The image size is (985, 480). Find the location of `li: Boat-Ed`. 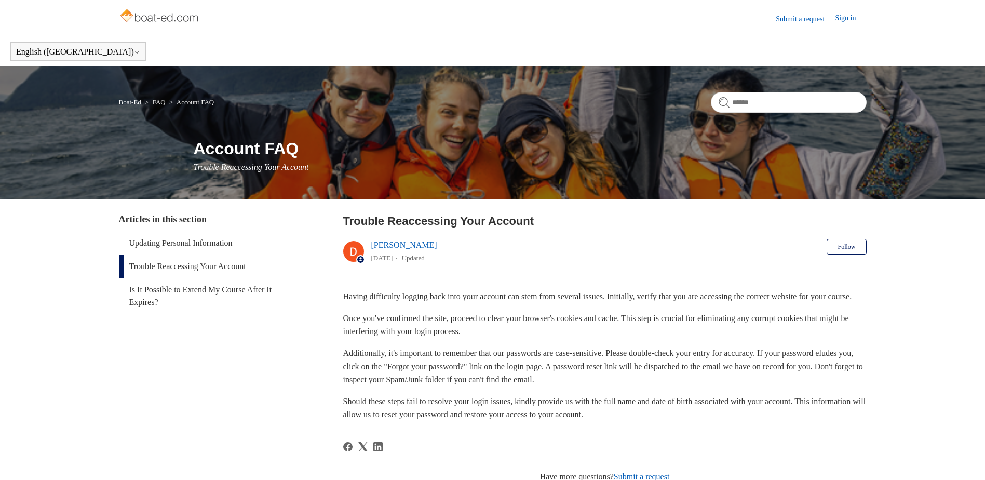

li: Boat-Ed is located at coordinates (131, 102).